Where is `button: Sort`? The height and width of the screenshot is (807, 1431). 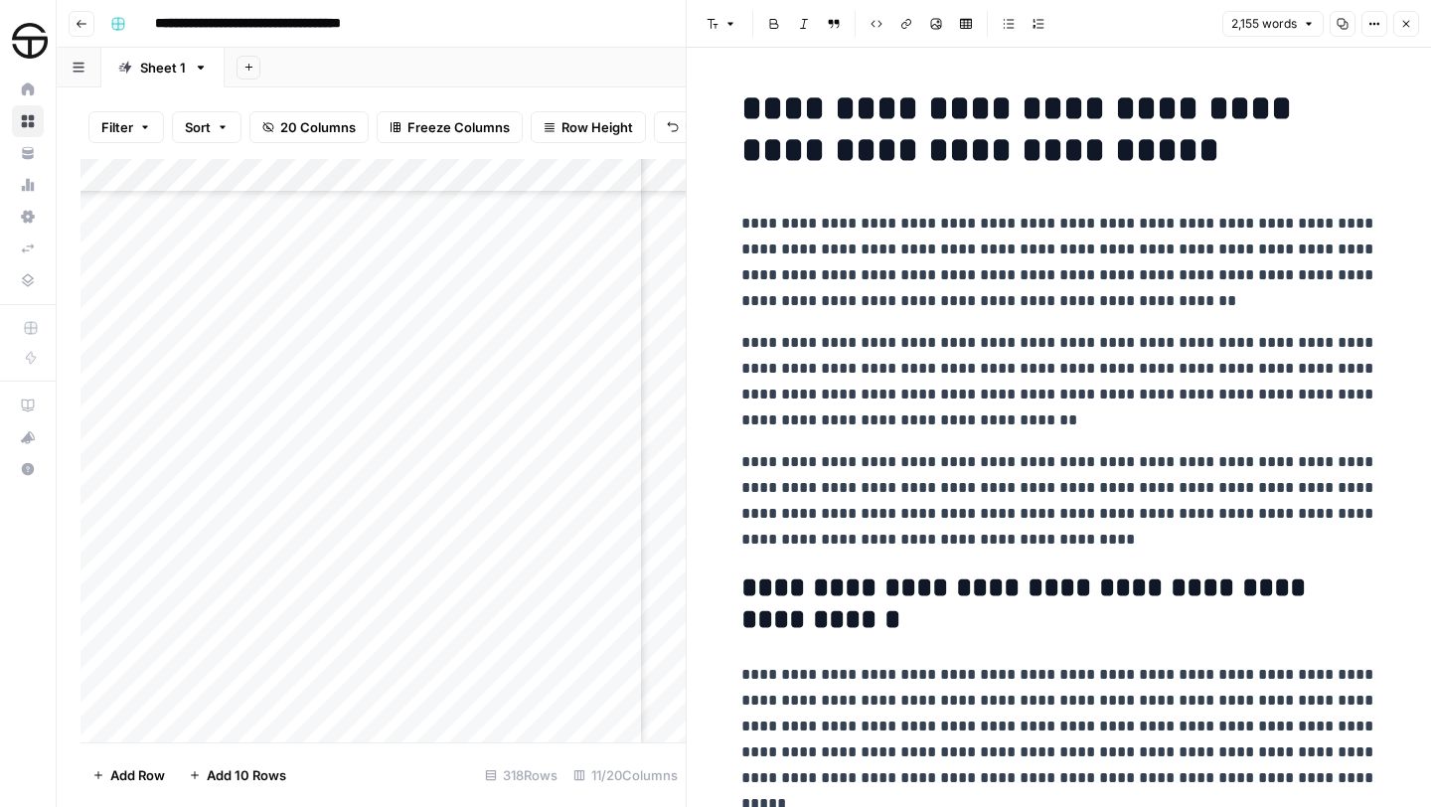 button: Sort is located at coordinates (207, 127).